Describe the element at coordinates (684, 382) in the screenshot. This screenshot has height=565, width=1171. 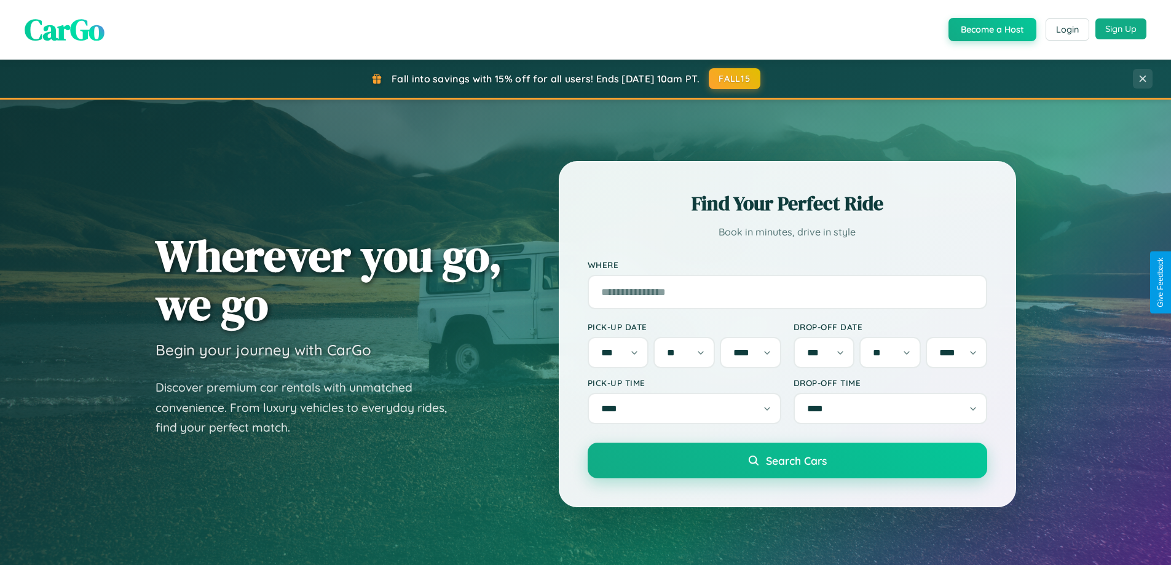
I see `label: Pick-up Time` at that location.